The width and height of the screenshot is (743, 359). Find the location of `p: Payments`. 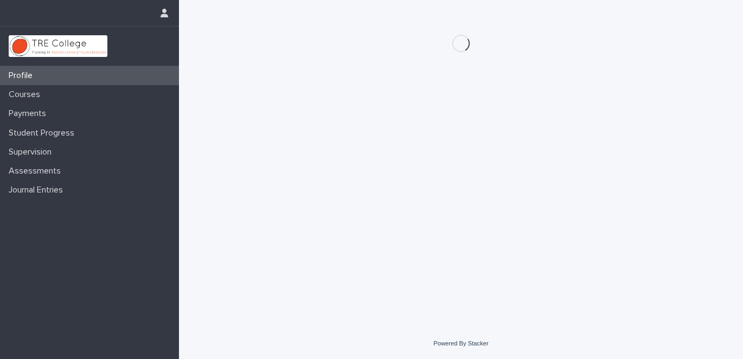

p: Payments is located at coordinates (29, 113).